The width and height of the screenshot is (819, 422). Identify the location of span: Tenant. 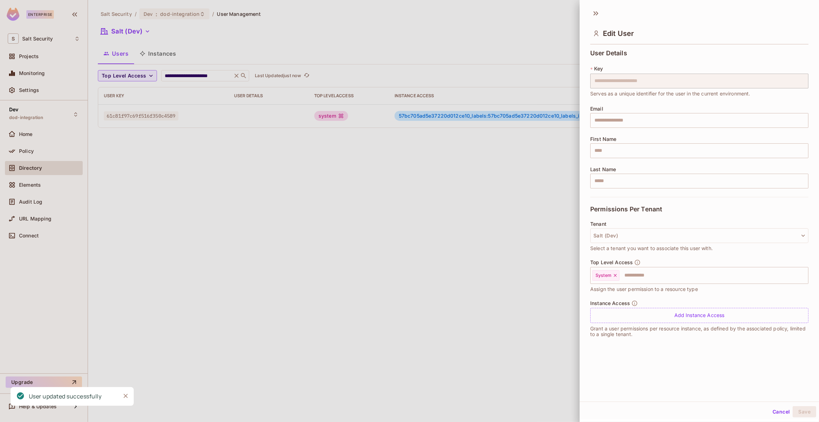
(598, 224).